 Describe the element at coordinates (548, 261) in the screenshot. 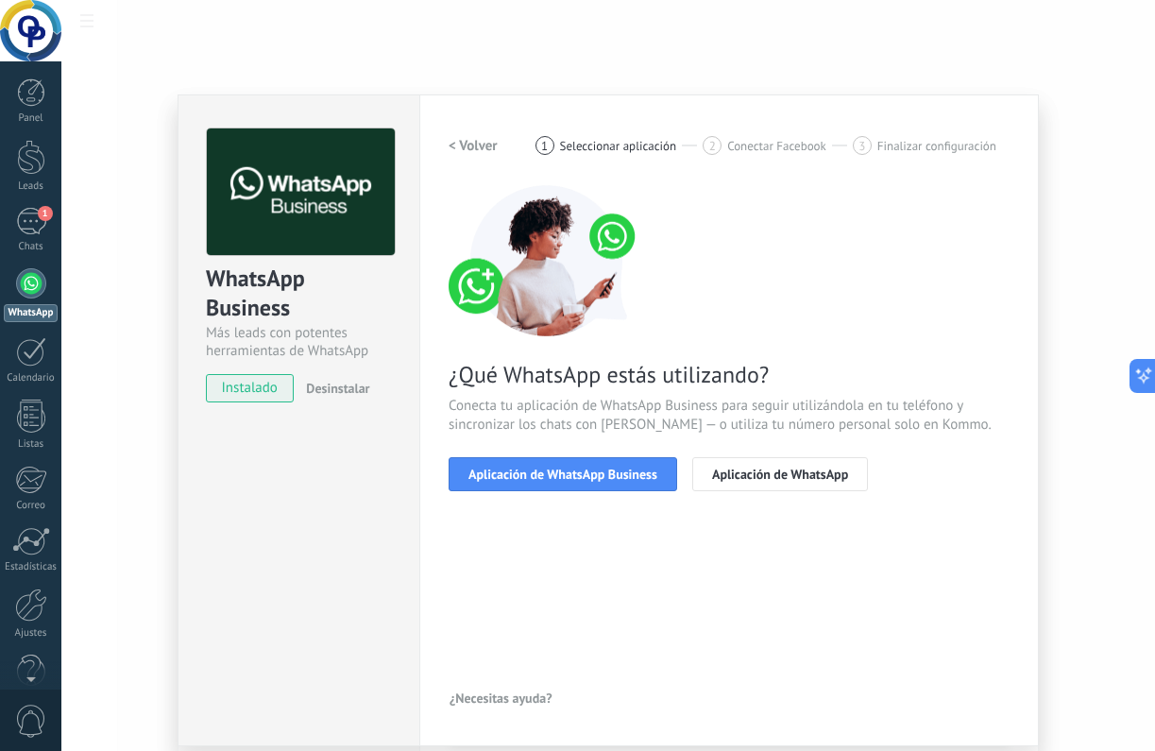

I see `img: connect number` at that location.